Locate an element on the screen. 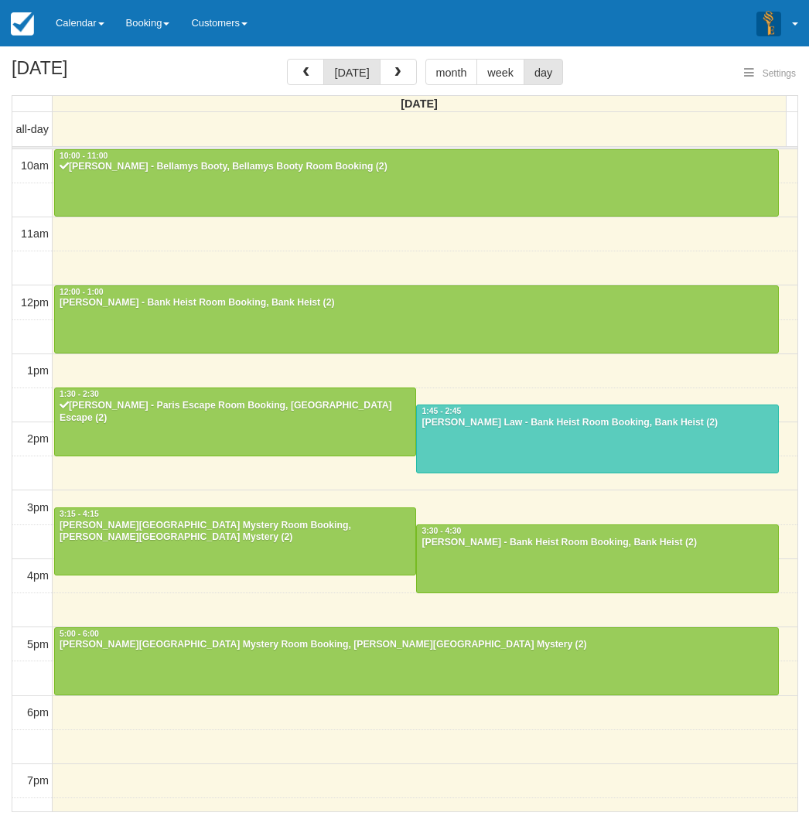 The width and height of the screenshot is (809, 816). span: 5:00 - 6:00 is located at coordinates (79, 634).